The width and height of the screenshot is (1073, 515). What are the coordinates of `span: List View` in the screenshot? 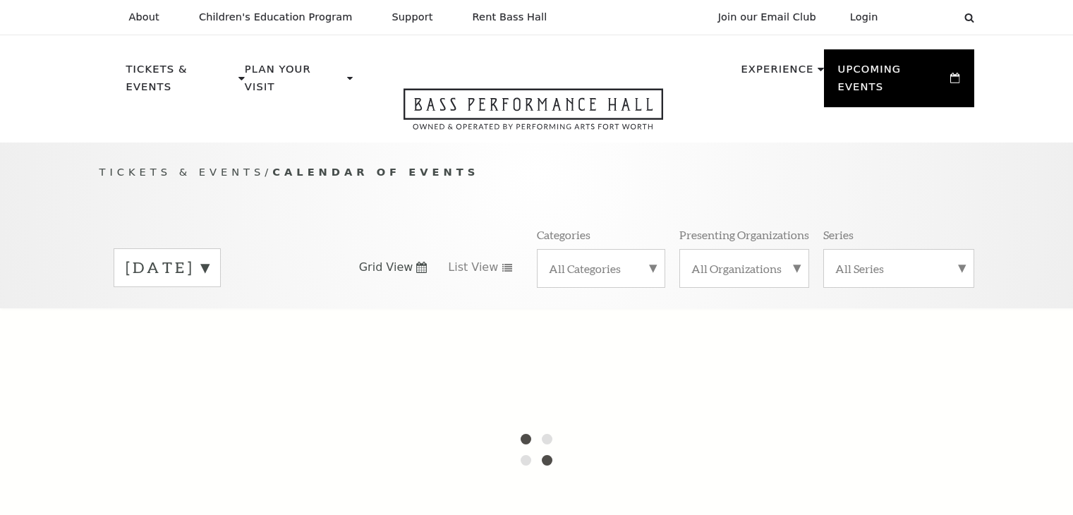 It's located at (473, 267).